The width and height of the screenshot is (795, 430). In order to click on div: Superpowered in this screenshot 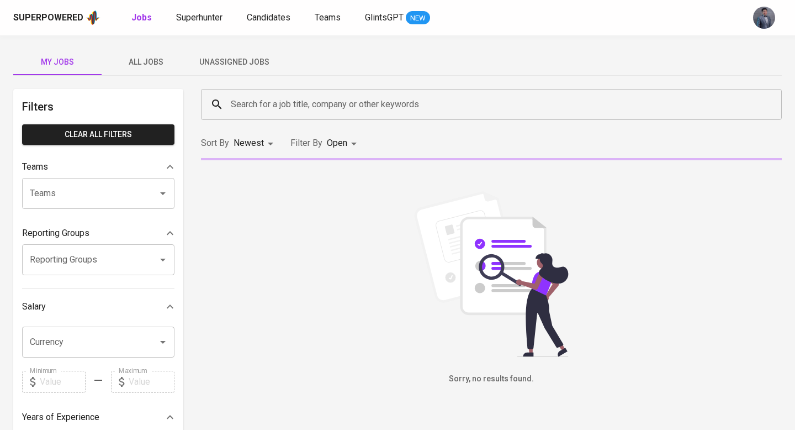, I will do `click(48, 18)`.